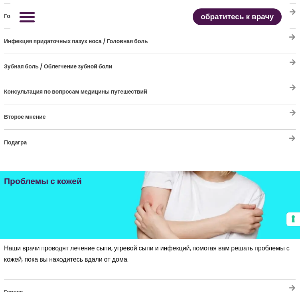  What do you see at coordinates (237, 16) in the screenshot?
I see `font: обратитесь к врачу` at bounding box center [237, 16].